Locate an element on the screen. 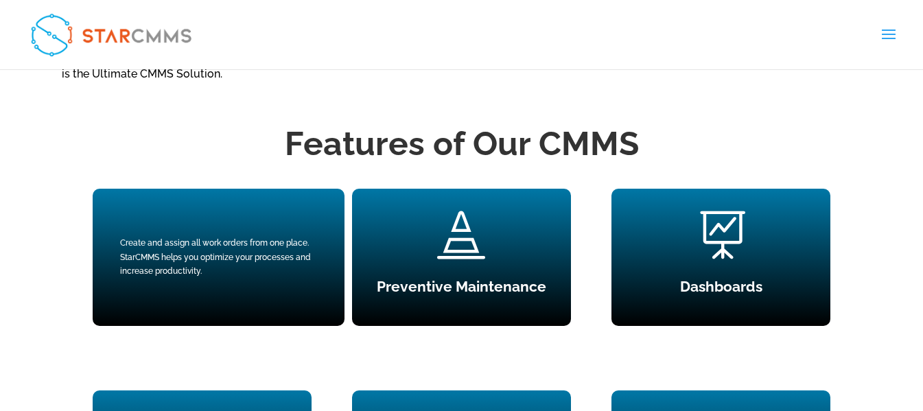  h4: Preventive Maintenance is located at coordinates (461, 290).